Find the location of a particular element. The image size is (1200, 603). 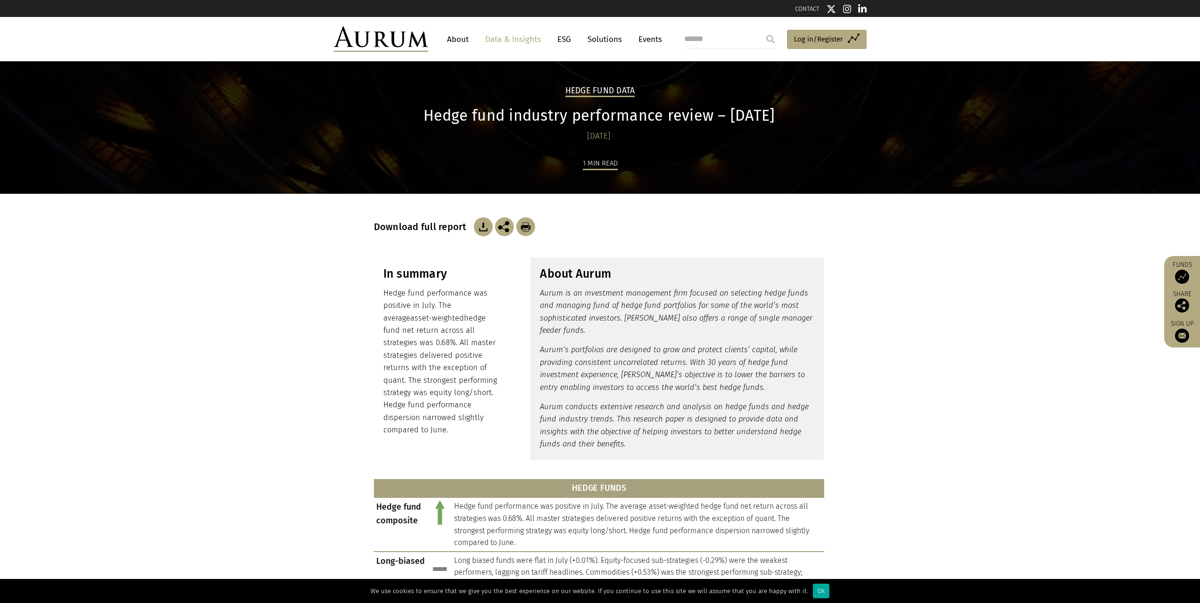

a: Funds is located at coordinates (1182, 272).